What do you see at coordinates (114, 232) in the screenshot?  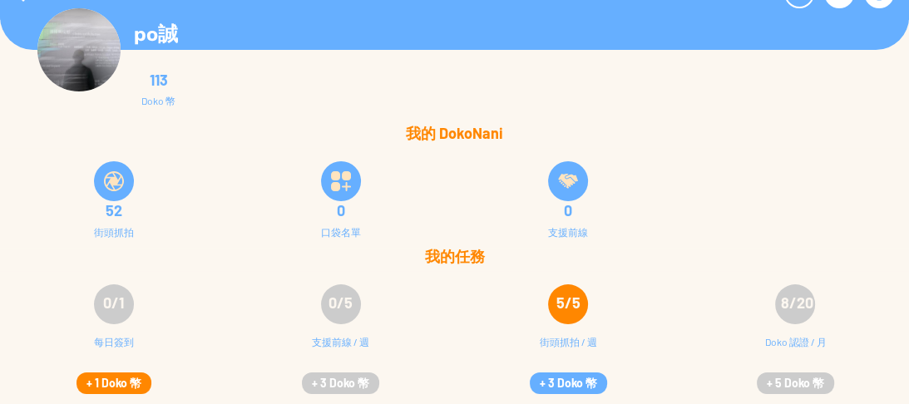 I see `div: 街頭抓拍` at bounding box center [114, 232].